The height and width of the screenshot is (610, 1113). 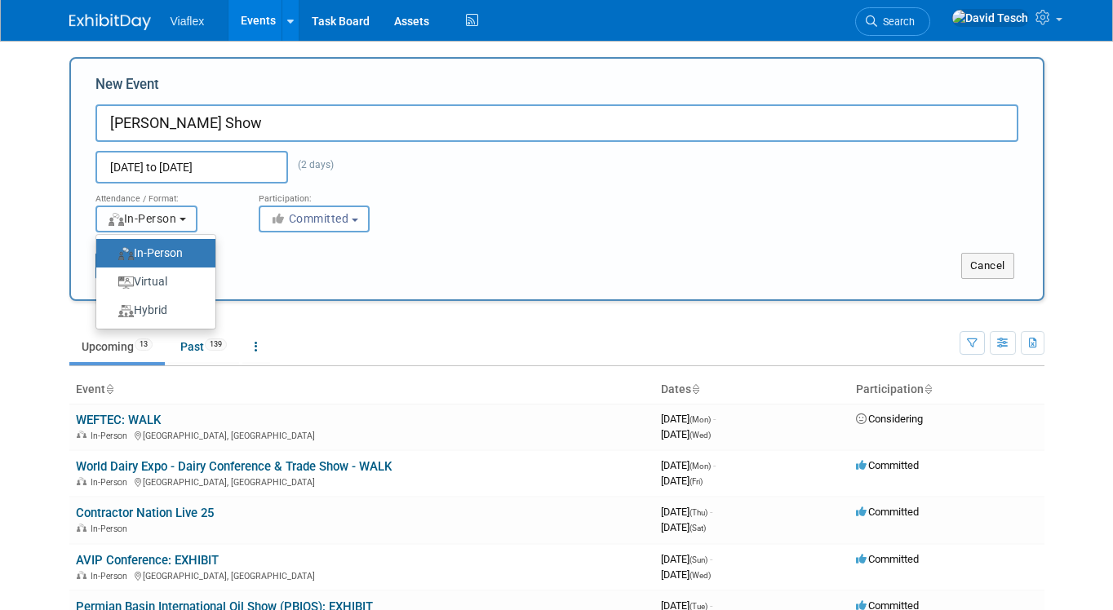 I want to click on img: Format-Hybrid.png, so click(x=126, y=312).